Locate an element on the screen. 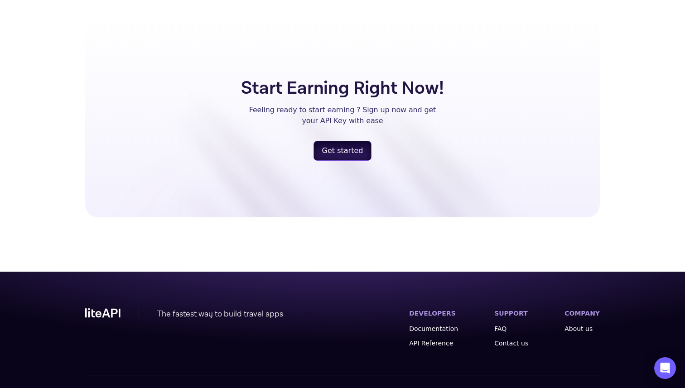 The width and height of the screenshot is (685, 388). a: API Reference is located at coordinates (434, 344).